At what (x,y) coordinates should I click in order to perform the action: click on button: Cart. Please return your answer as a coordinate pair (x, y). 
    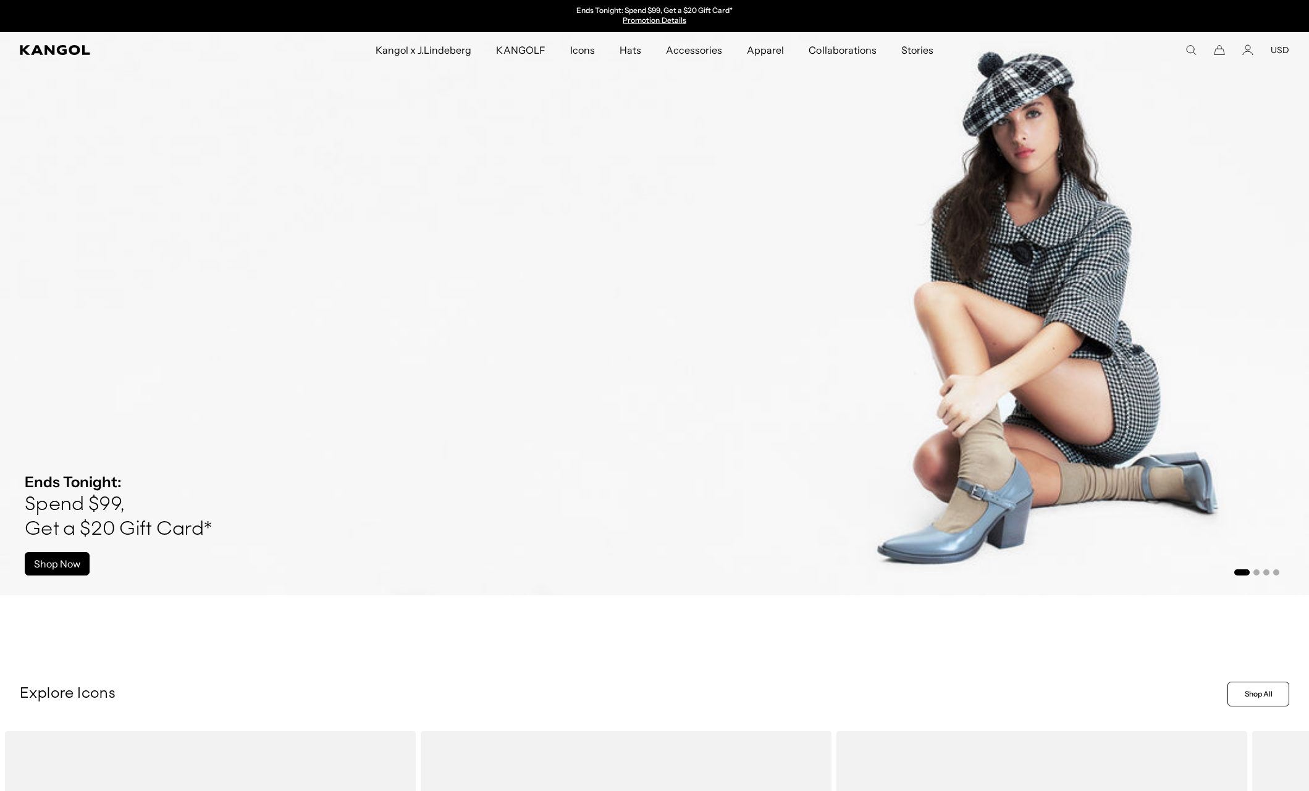
    Looking at the image, I should click on (1219, 50).